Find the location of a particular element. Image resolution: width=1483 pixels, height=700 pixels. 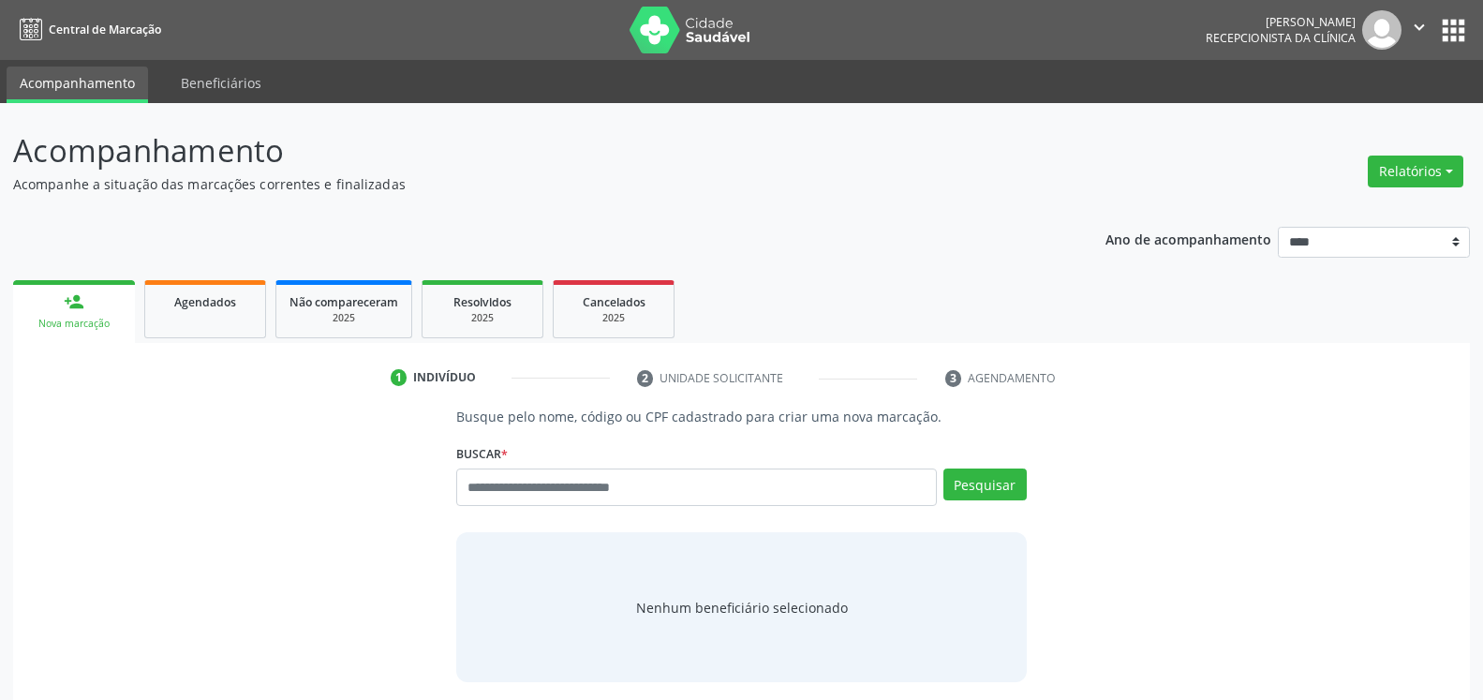

p: Acompanhamento is located at coordinates (523, 151).